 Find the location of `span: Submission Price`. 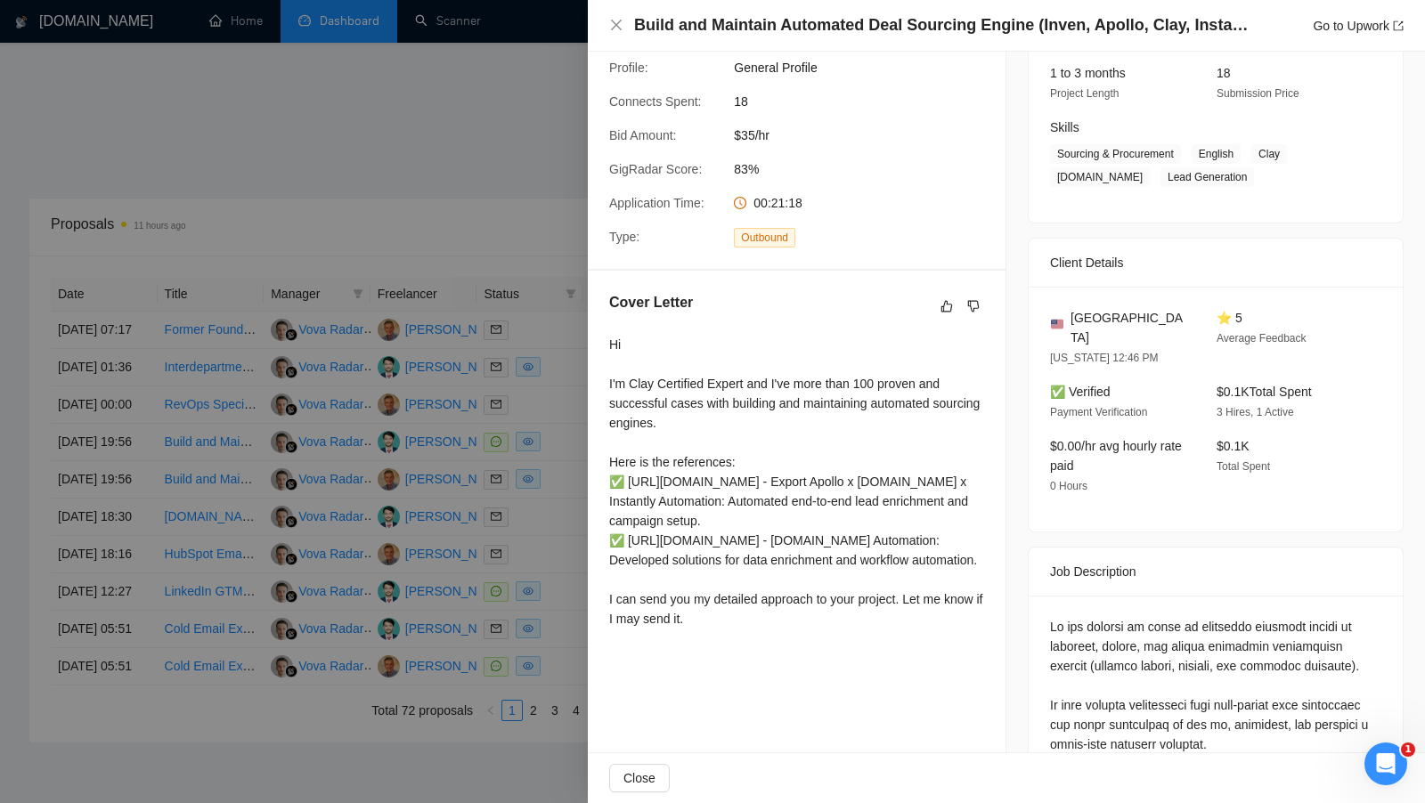

span: Submission Price is located at coordinates (1257, 93).